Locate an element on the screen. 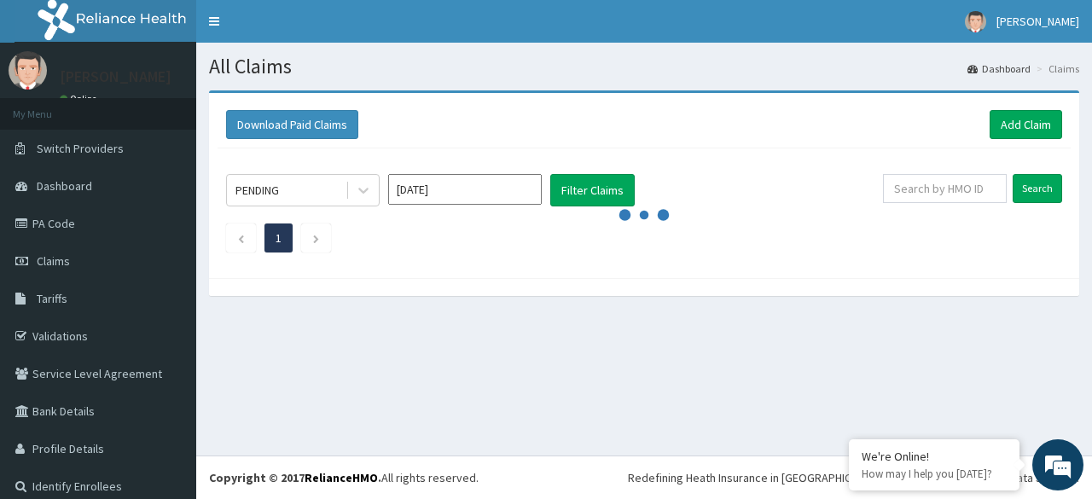 This screenshot has height=499, width=1092. h1: All Claims is located at coordinates (644, 67).